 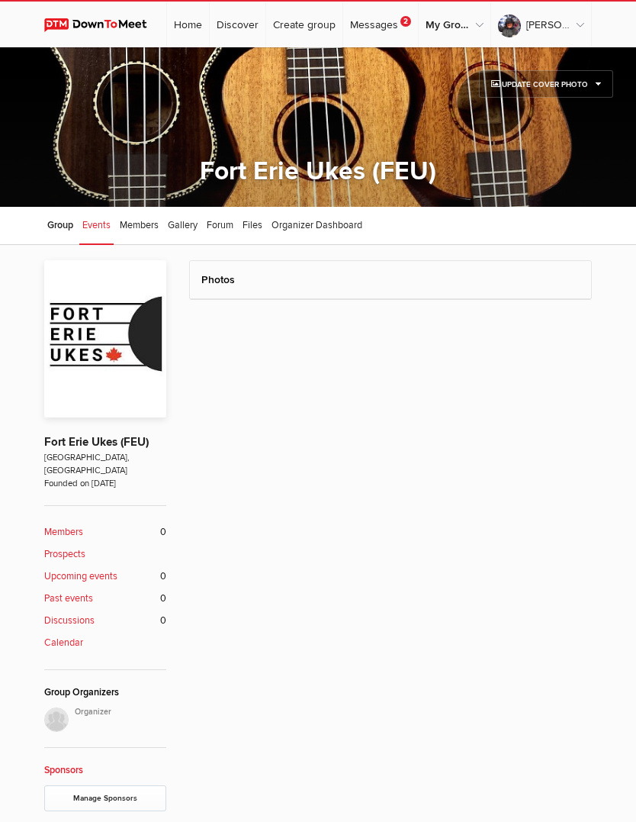 I want to click on span: Organizer Dashboard, so click(x=317, y=225).